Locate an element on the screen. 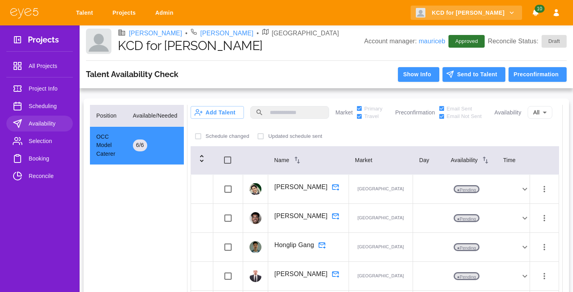 This screenshot has height=292, width=573. span: Selection is located at coordinates (47, 141).